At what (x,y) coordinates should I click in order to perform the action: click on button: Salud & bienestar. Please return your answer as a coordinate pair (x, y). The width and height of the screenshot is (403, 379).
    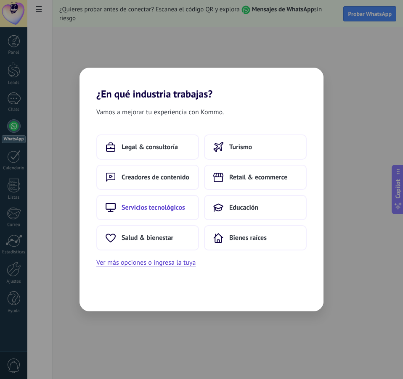
    Looking at the image, I should click on (147, 238).